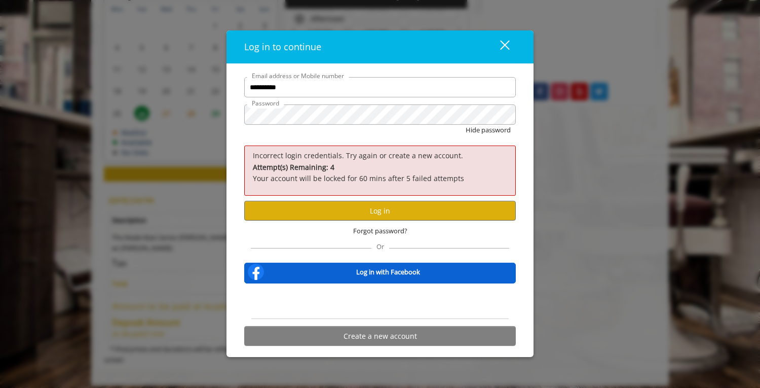 This screenshot has width=760, height=388. What do you see at coordinates (499, 47) in the screenshot?
I see `div: close dialog` at bounding box center [499, 47].